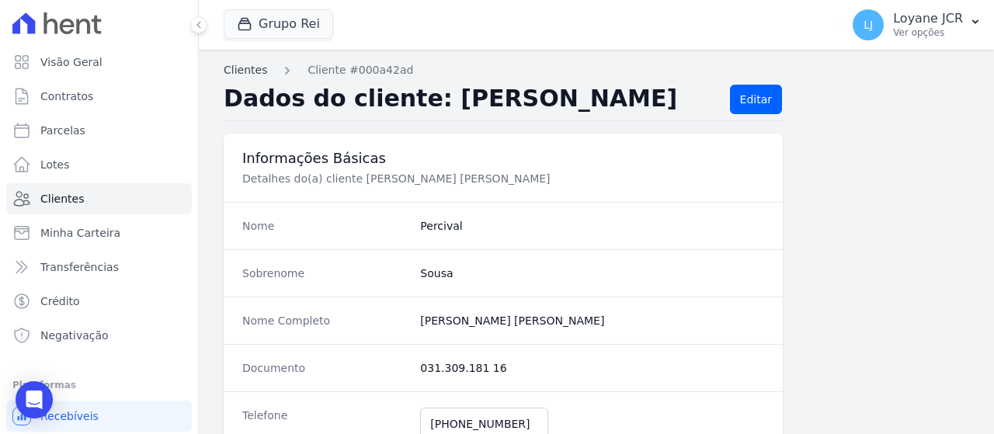  I want to click on dd: Percival, so click(592, 226).